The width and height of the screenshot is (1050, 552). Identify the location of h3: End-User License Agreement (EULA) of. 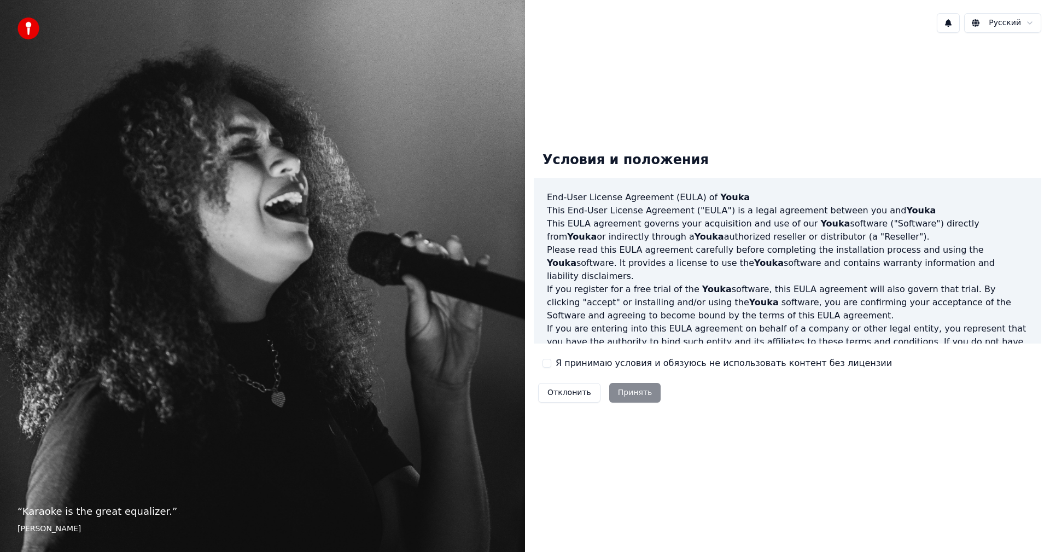
(788, 197).